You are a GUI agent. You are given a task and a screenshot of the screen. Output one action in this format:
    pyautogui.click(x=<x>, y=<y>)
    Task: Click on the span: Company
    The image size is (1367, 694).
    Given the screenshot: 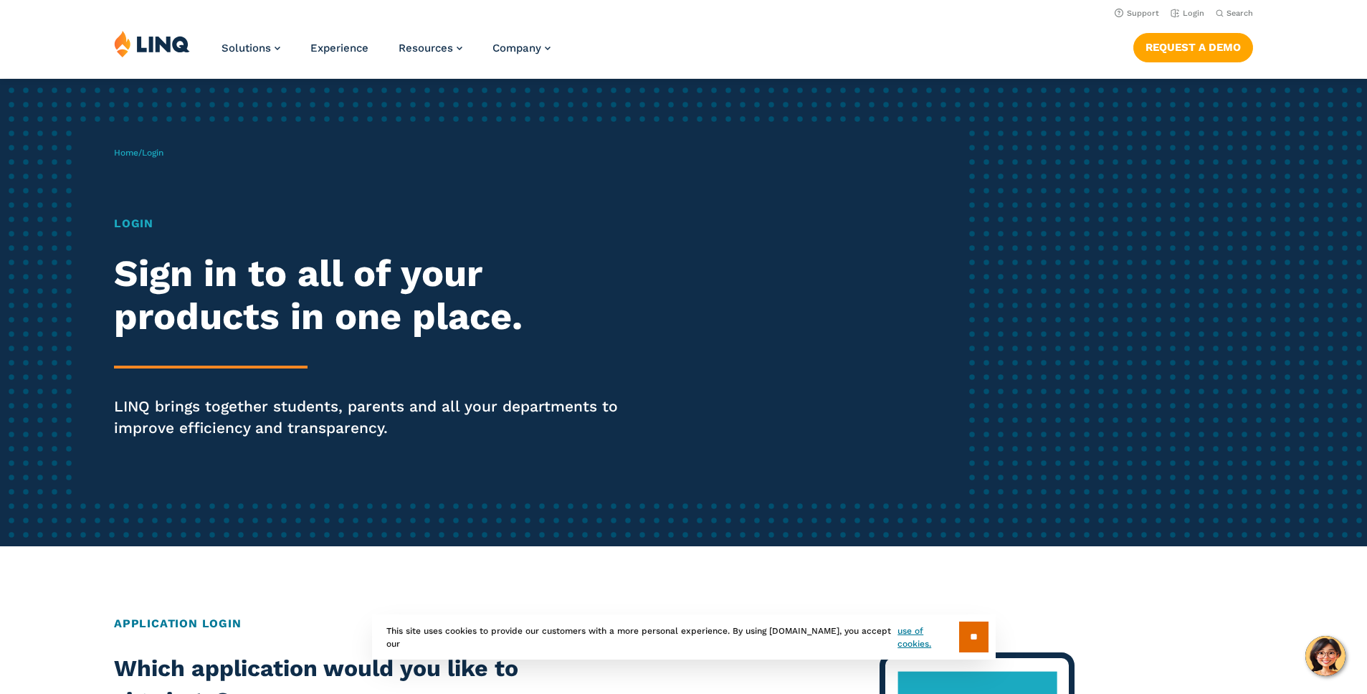 What is the action you would take?
    pyautogui.click(x=517, y=48)
    